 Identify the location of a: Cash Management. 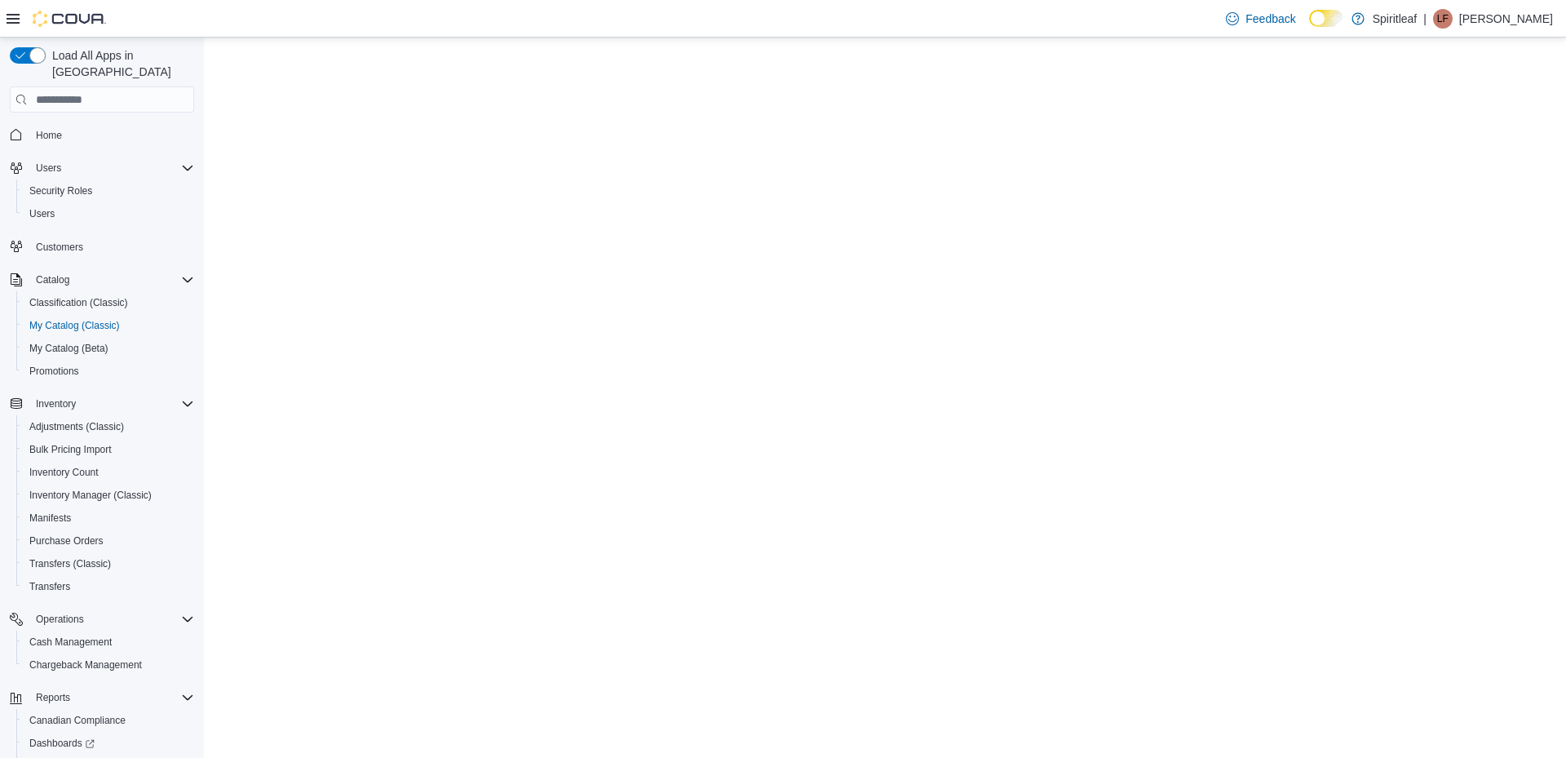
(70, 642).